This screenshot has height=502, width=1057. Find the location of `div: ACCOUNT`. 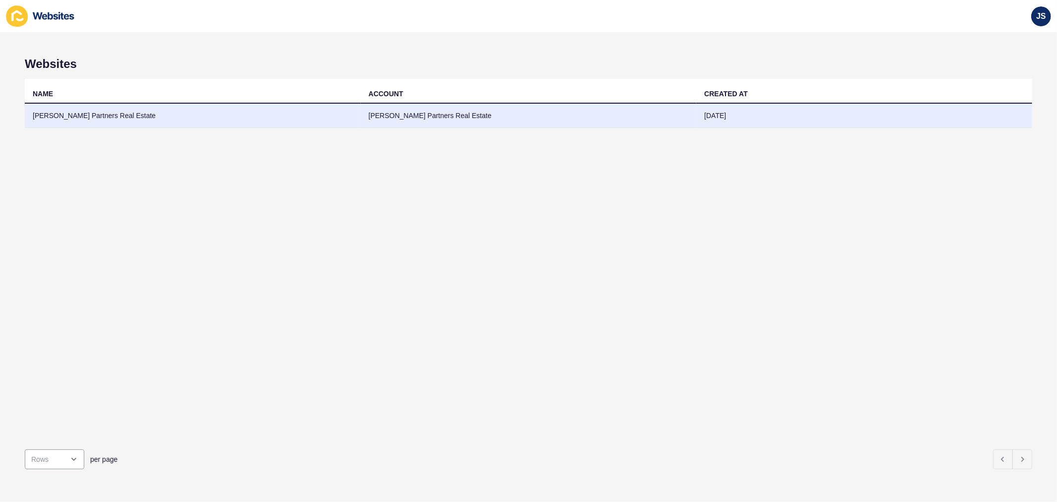

div: ACCOUNT is located at coordinates (386, 94).